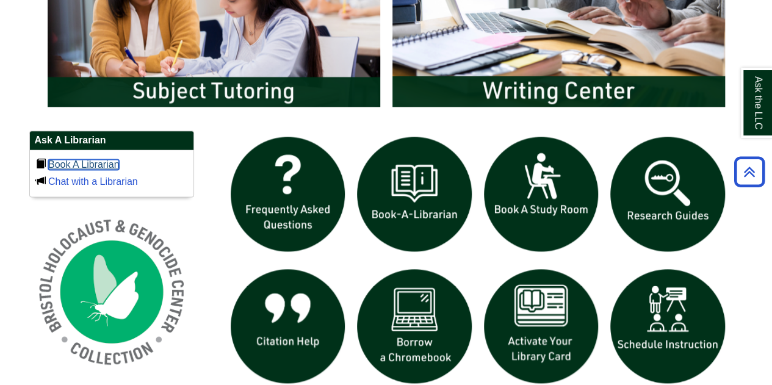 Image resolution: width=772 pixels, height=385 pixels. I want to click on a: Book A Librarian, so click(84, 164).